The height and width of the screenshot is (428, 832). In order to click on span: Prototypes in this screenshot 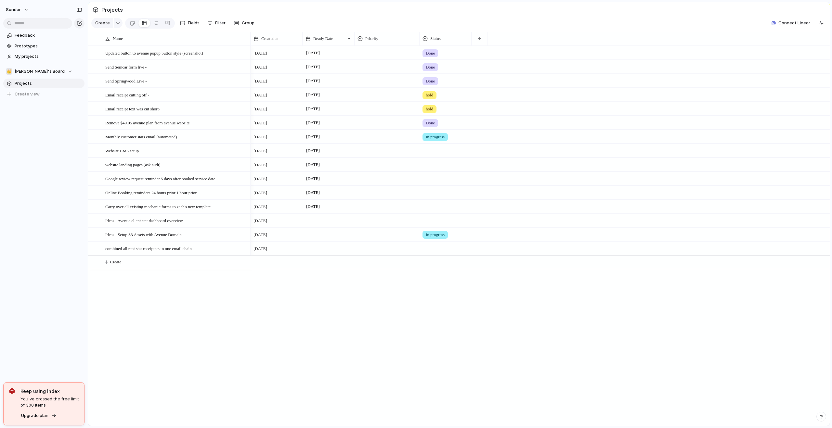, I will do `click(48, 46)`.